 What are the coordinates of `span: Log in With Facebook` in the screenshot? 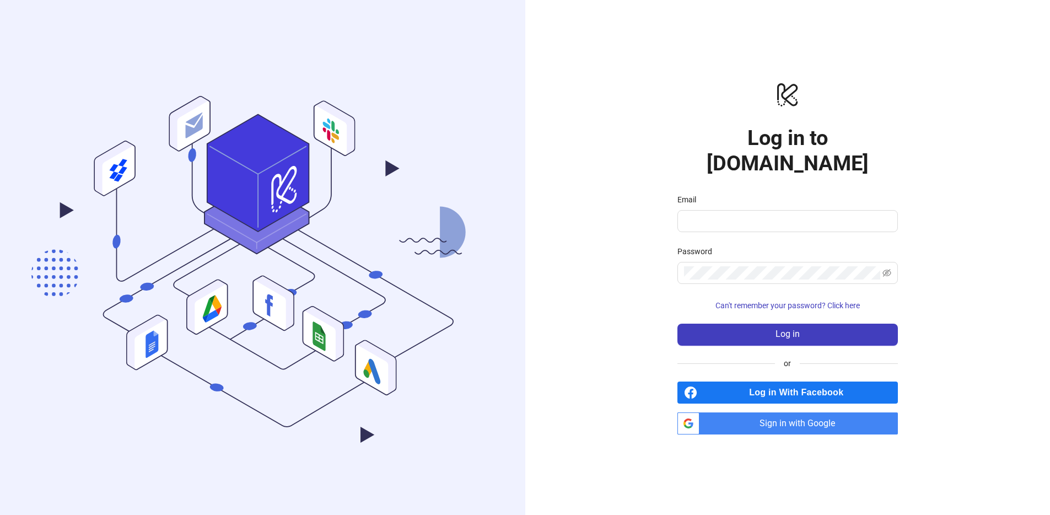 It's located at (800, 392).